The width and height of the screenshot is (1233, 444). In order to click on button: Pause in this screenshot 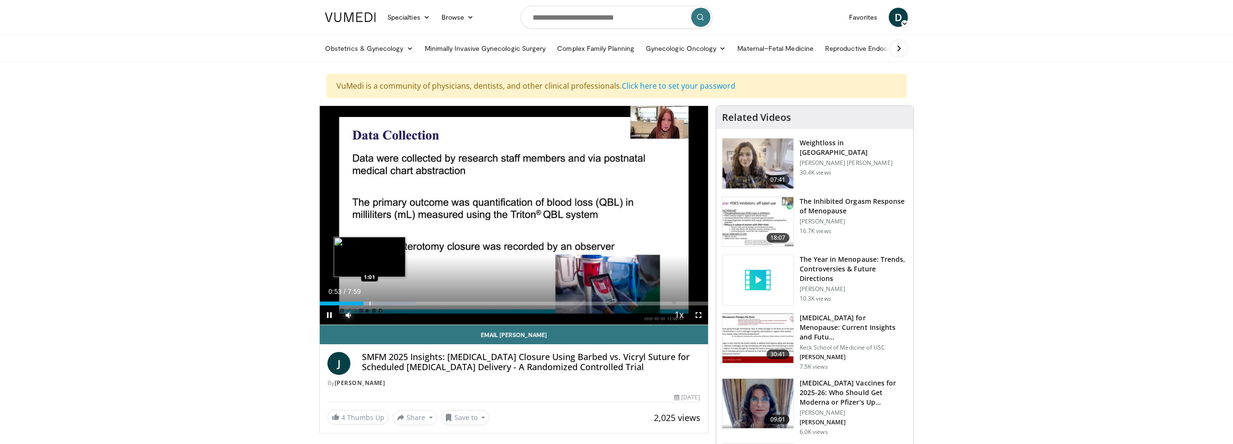, I will do `click(329, 315)`.